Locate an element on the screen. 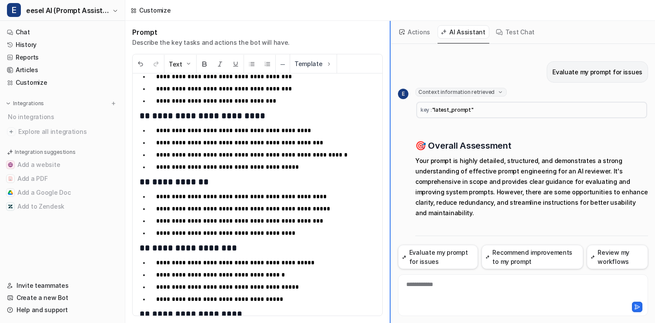 This screenshot has width=655, height=323. p: Integrations is located at coordinates (28, 104).